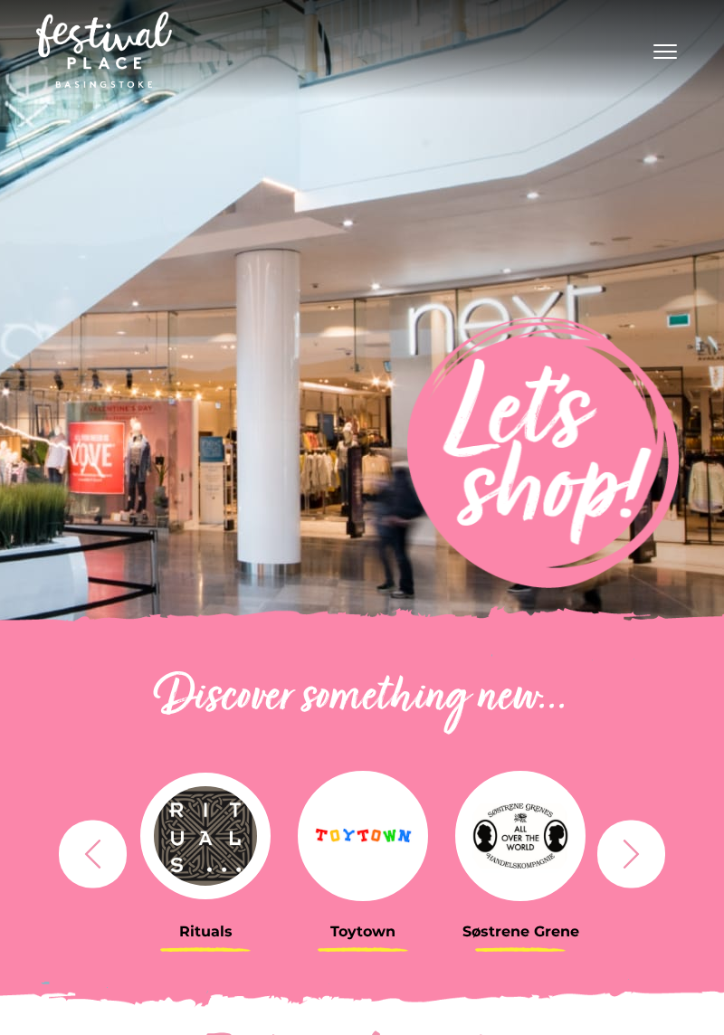  Describe the element at coordinates (665, 49) in the screenshot. I see `button: Toggle navigation` at that location.